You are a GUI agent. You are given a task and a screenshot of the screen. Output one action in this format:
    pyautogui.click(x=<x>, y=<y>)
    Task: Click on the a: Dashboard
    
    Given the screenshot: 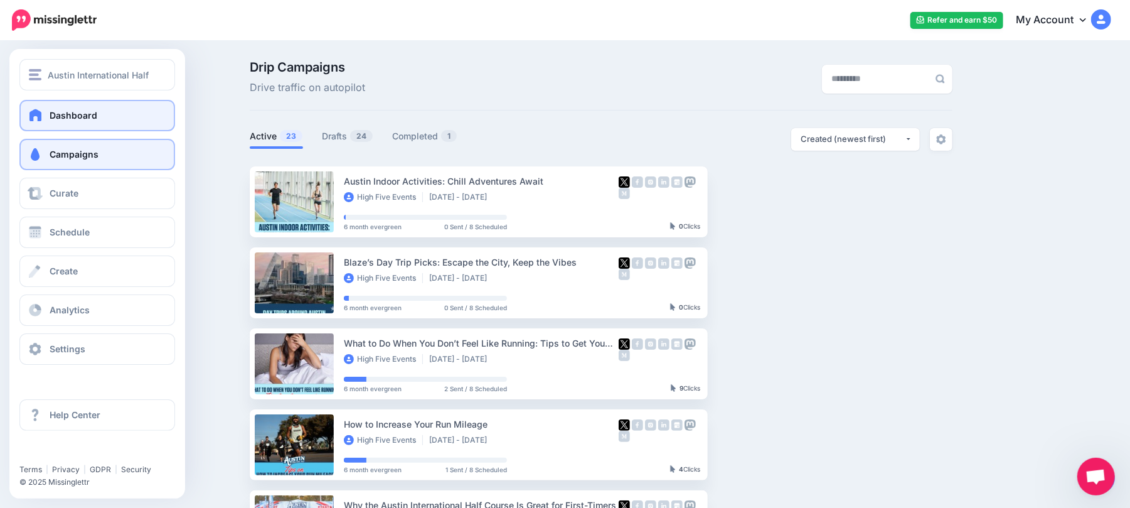 What is the action you would take?
    pyautogui.click(x=97, y=115)
    